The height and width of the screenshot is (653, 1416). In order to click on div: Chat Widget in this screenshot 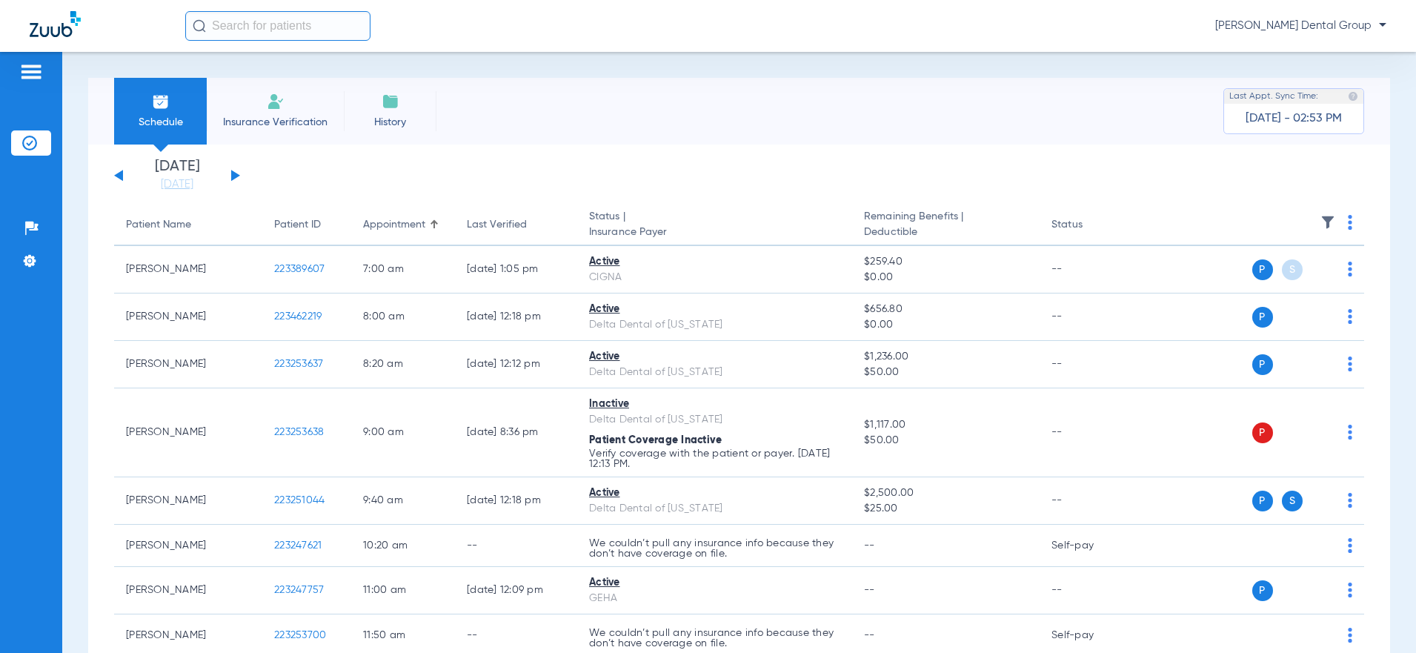, I will do `click(1379, 617)`.